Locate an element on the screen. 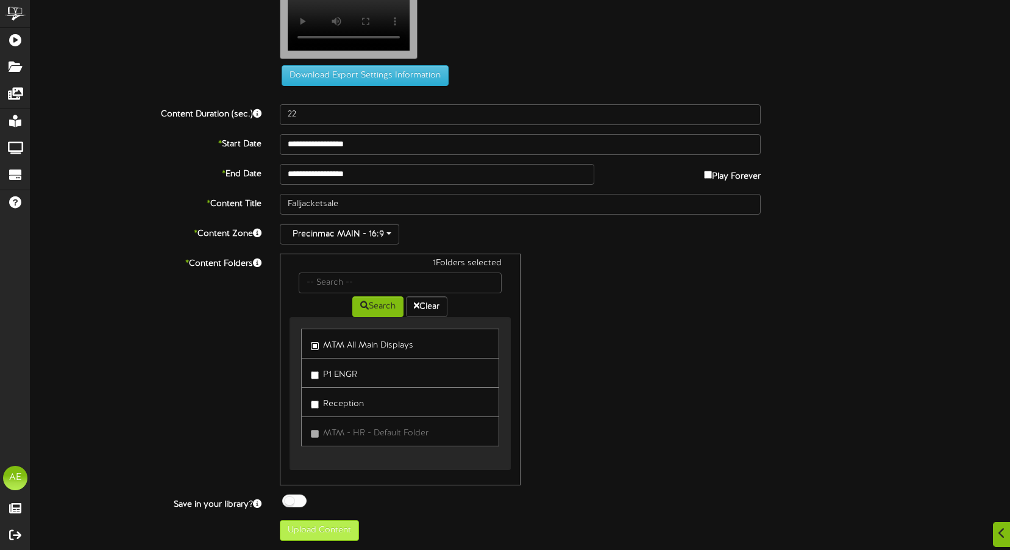 The width and height of the screenshot is (1010, 550). button: Precinmac MAIN - 16:9 is located at coordinates (339, 234).